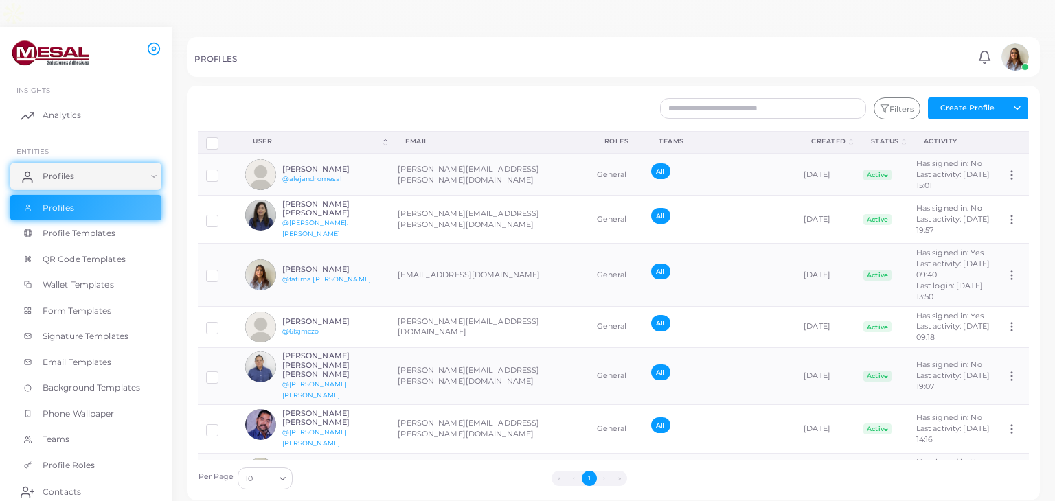 The height and width of the screenshot is (501, 1055). I want to click on span: Background Templates, so click(91, 388).